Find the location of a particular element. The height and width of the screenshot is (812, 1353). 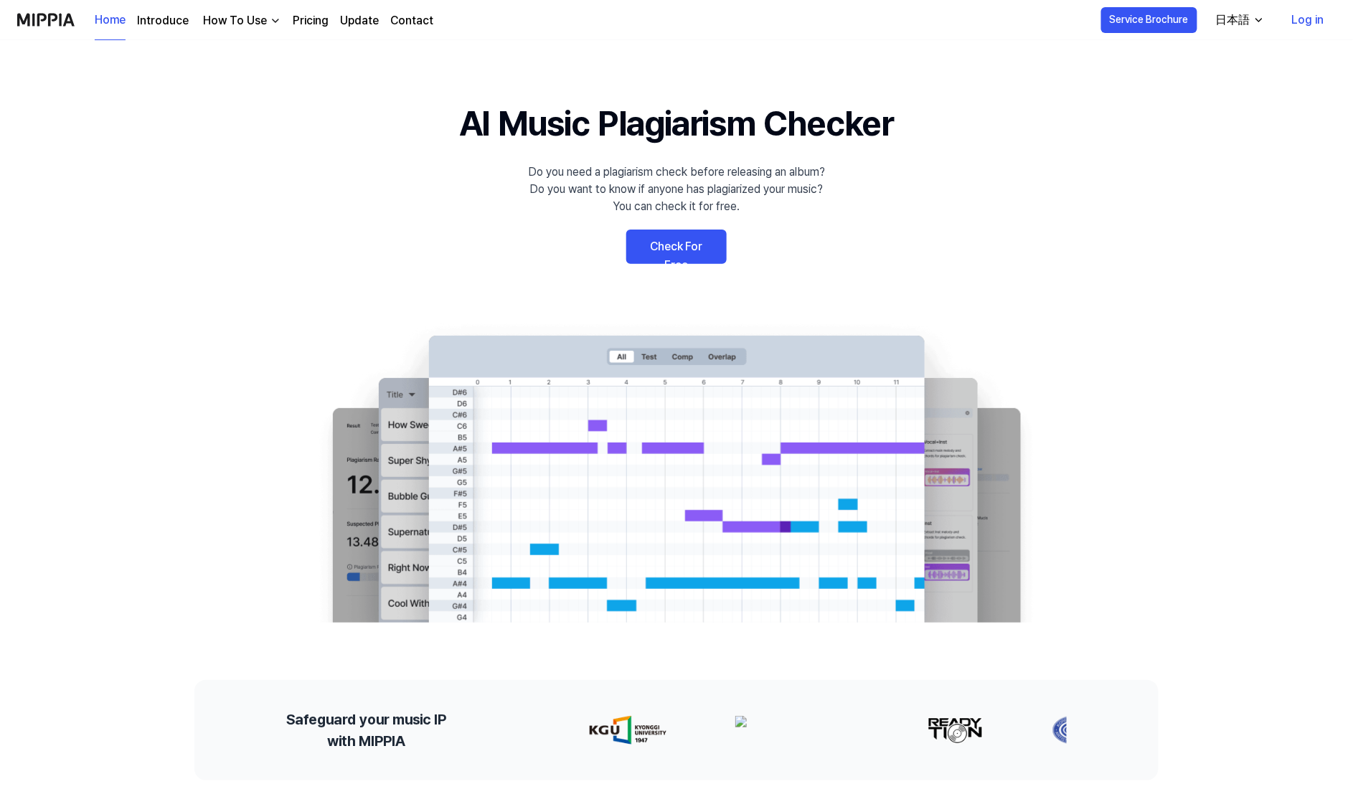

a: Check For Free is located at coordinates (676, 247).